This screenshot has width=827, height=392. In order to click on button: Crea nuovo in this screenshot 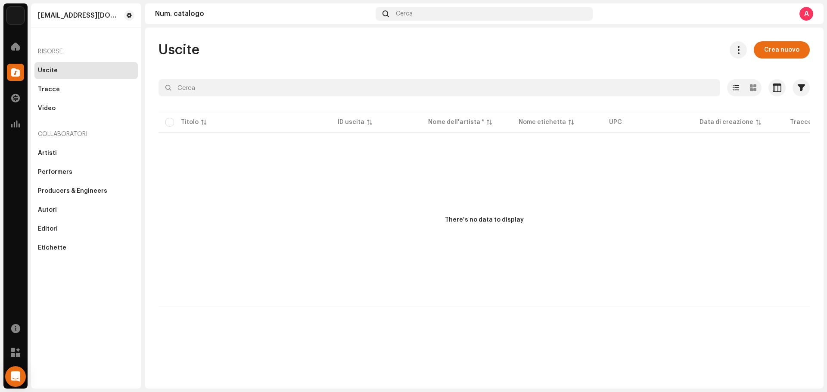, I will do `click(782, 50)`.